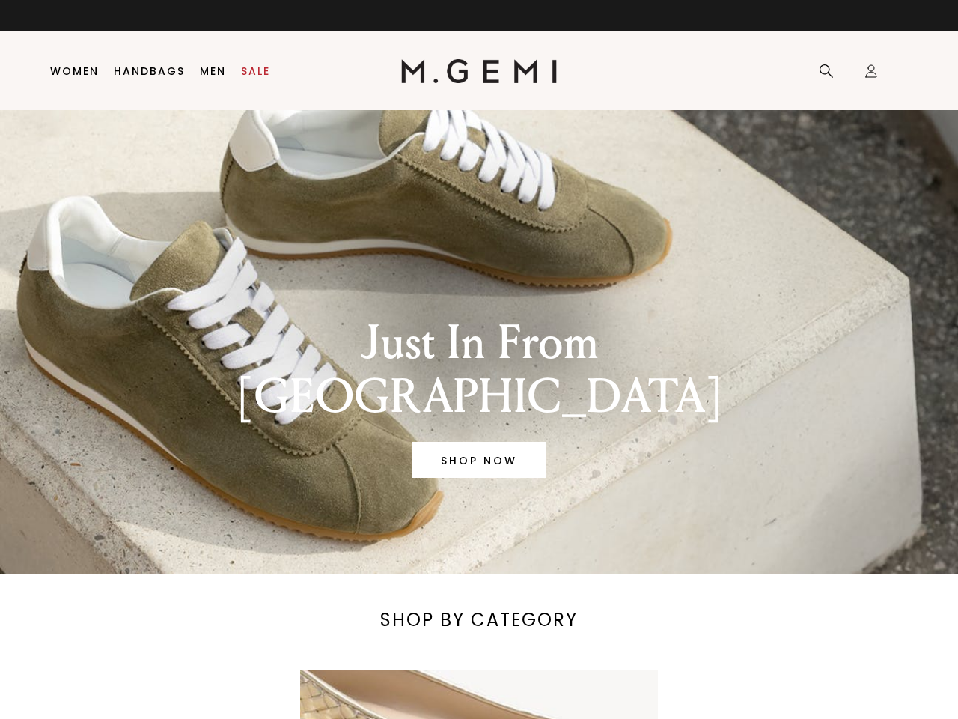 The width and height of the screenshot is (958, 719). Describe the element at coordinates (74, 71) in the screenshot. I see `a: Women` at that location.